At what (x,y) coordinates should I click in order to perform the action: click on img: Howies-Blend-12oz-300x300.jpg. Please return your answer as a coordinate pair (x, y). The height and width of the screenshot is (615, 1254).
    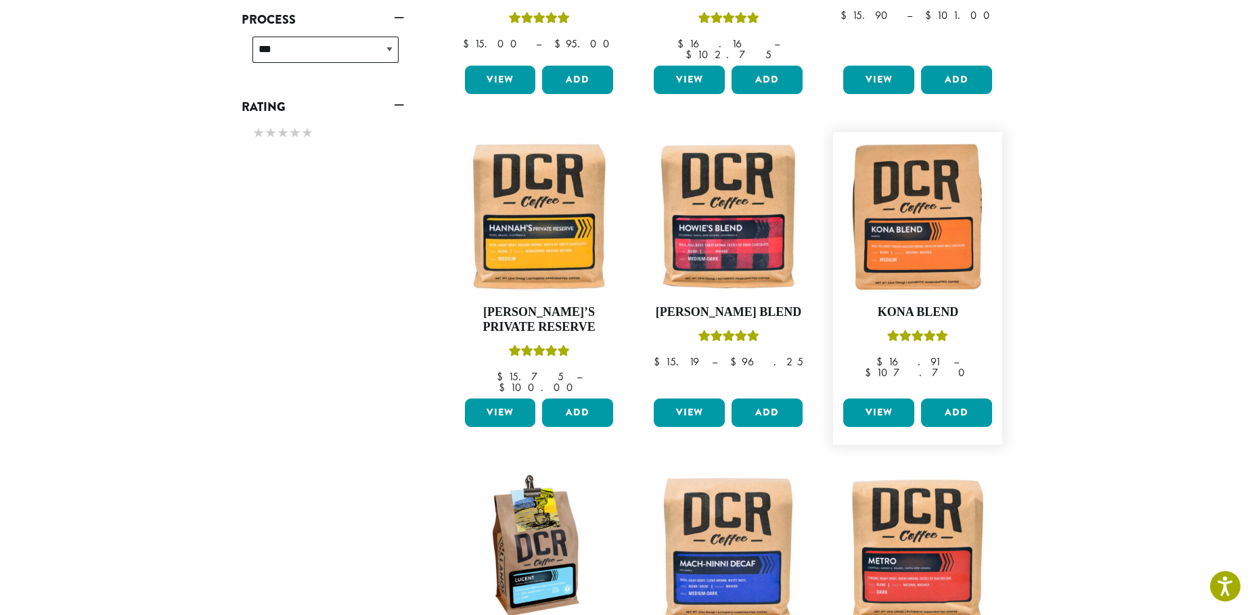
    Looking at the image, I should click on (728, 217).